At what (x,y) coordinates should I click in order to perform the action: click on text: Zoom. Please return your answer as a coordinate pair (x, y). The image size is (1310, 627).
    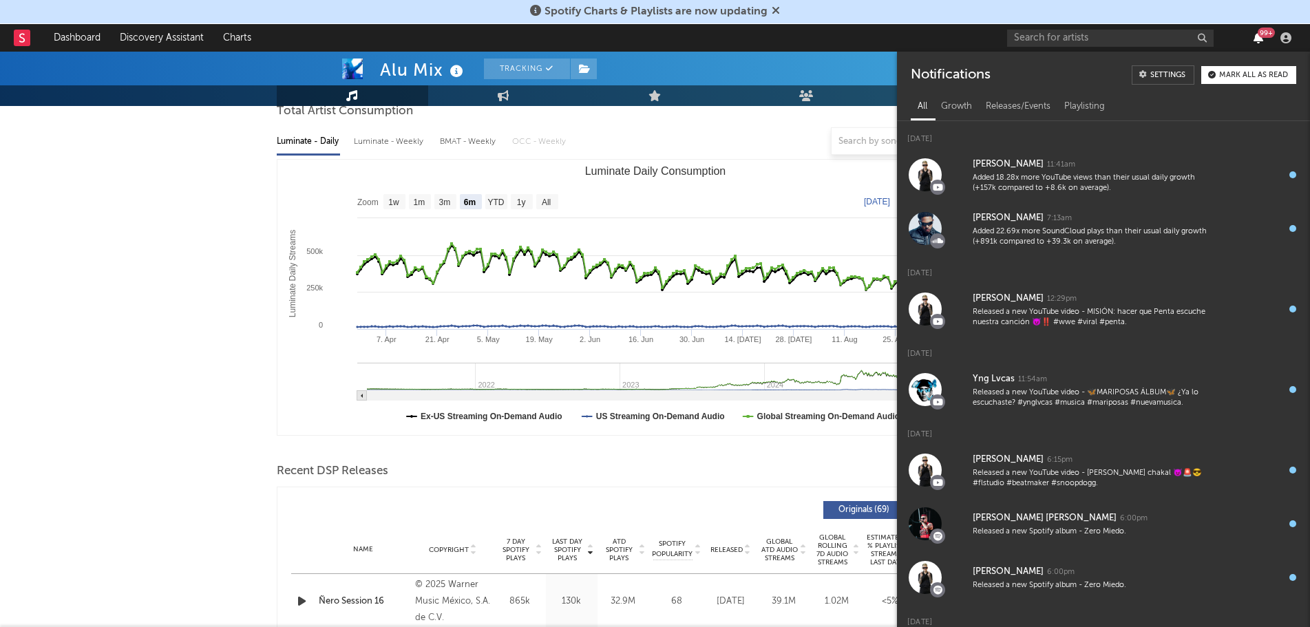
    Looking at the image, I should click on (368, 202).